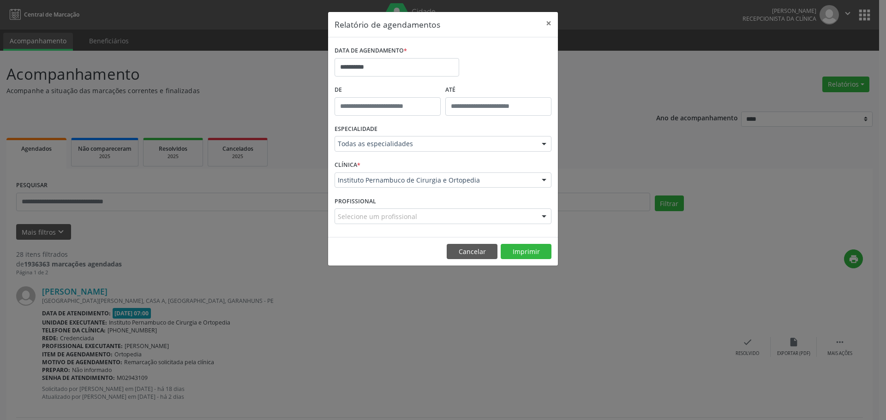  Describe the element at coordinates (355, 201) in the screenshot. I see `label: PROFISSIONAL` at that location.